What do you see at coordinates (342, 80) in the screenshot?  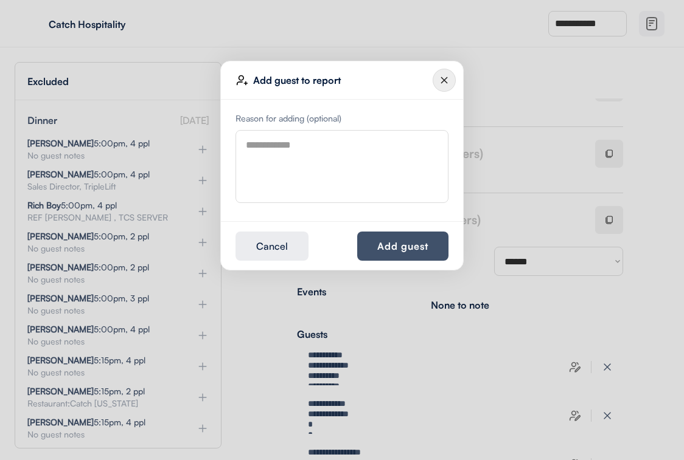 I see `div: Add guest to report` at bounding box center [342, 80].